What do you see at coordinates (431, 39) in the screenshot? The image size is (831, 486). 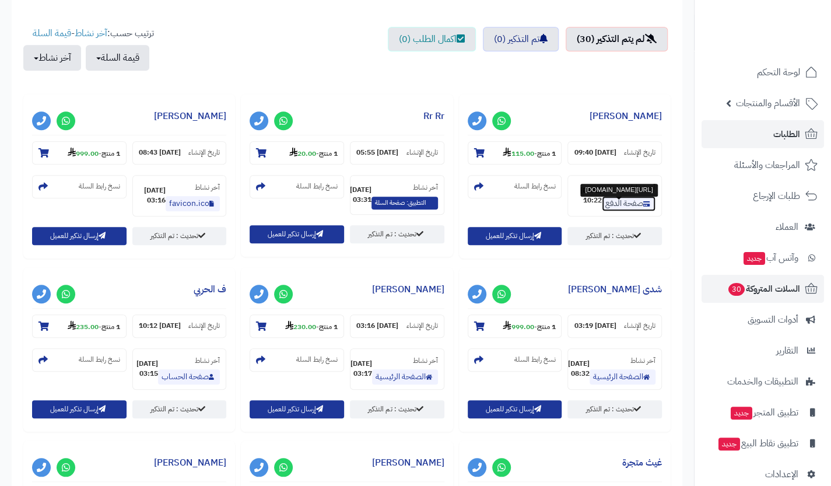 I see `a: اكمال الطلب (0)` at bounding box center [431, 39].